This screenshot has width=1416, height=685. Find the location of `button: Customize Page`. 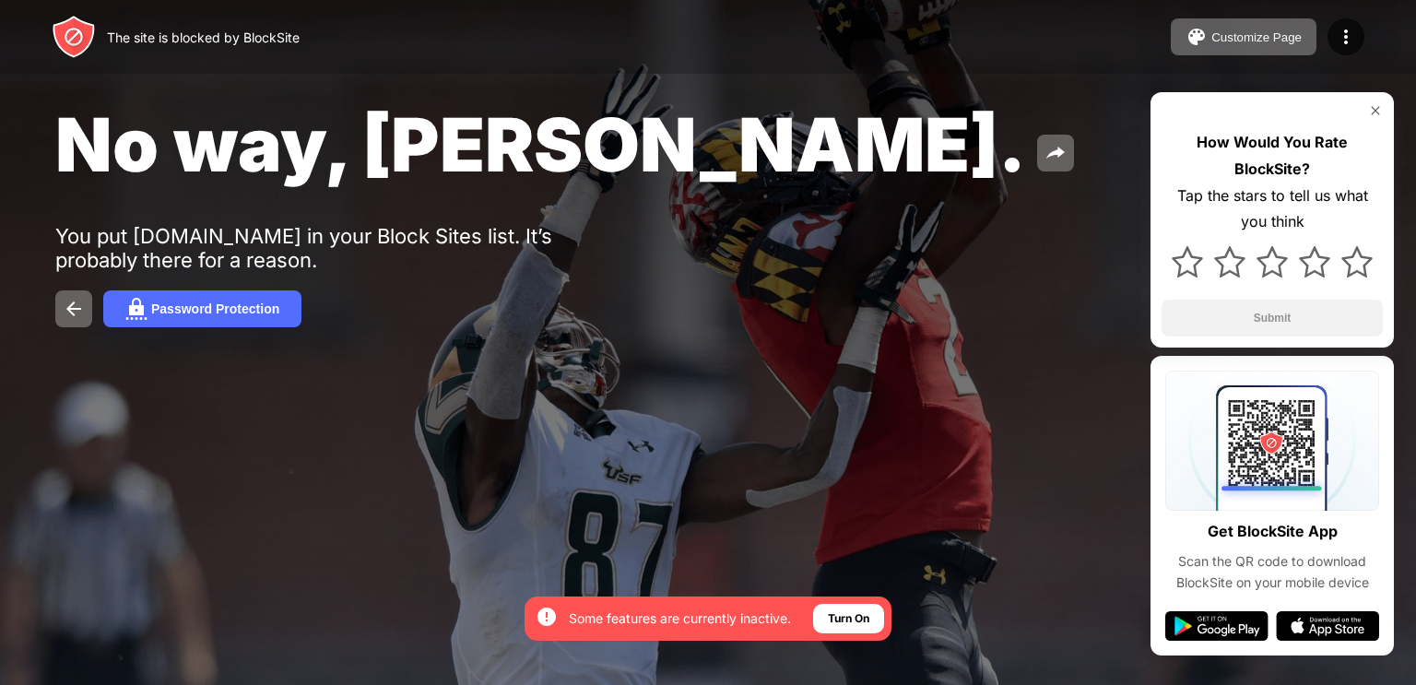

button: Customize Page is located at coordinates (1244, 37).